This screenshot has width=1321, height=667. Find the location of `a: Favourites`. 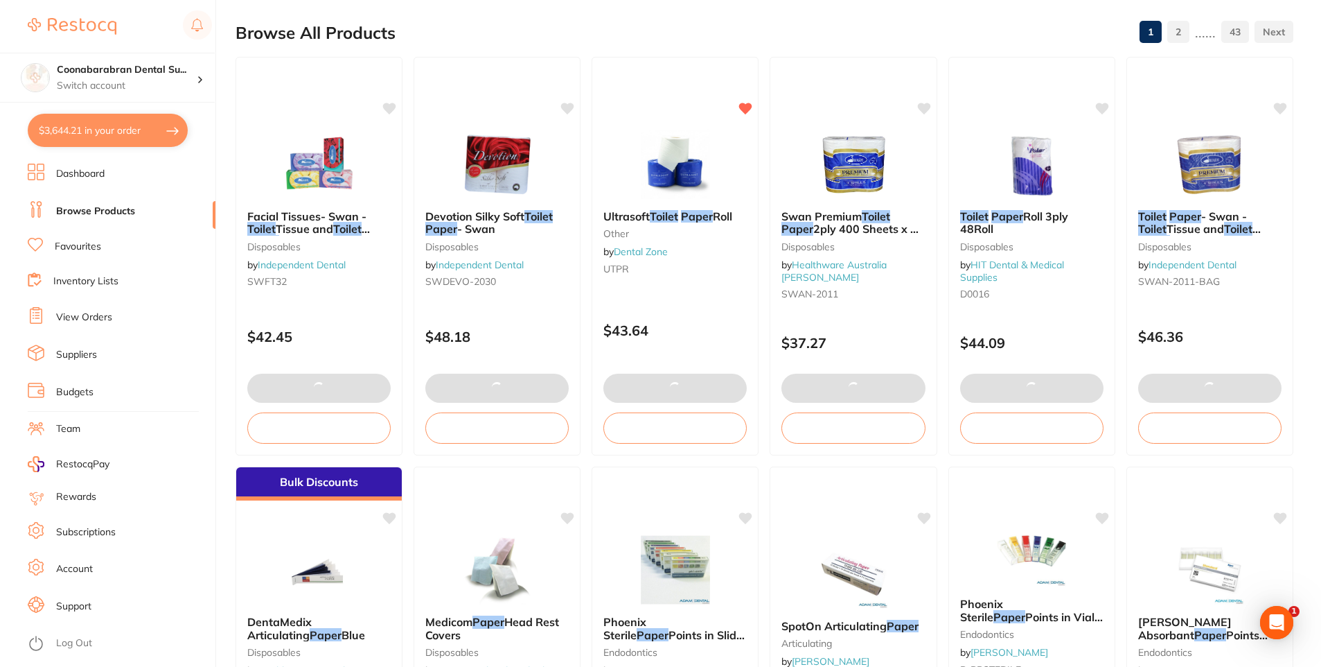

a: Favourites is located at coordinates (78, 247).